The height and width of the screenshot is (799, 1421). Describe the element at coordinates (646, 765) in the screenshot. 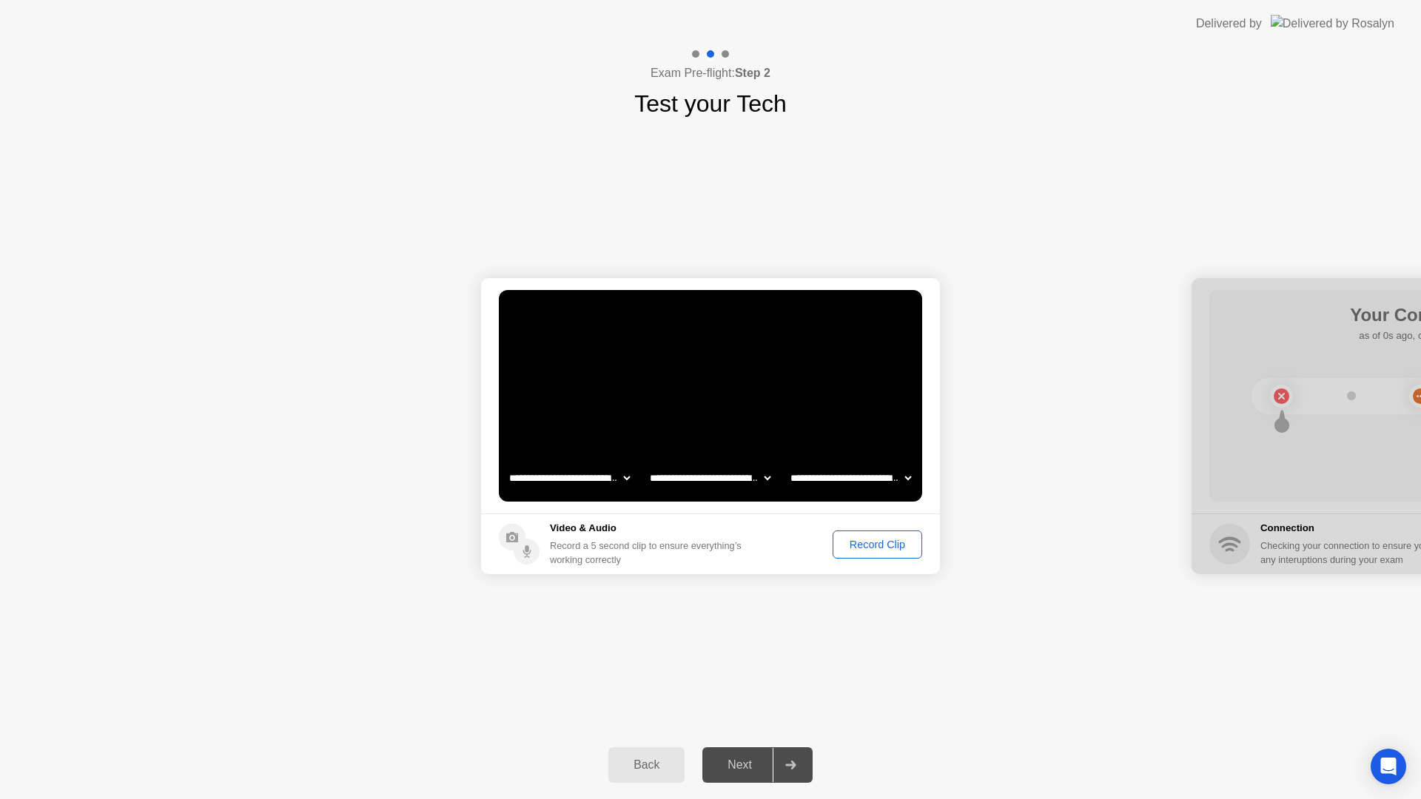

I see `div: Back` at that location.